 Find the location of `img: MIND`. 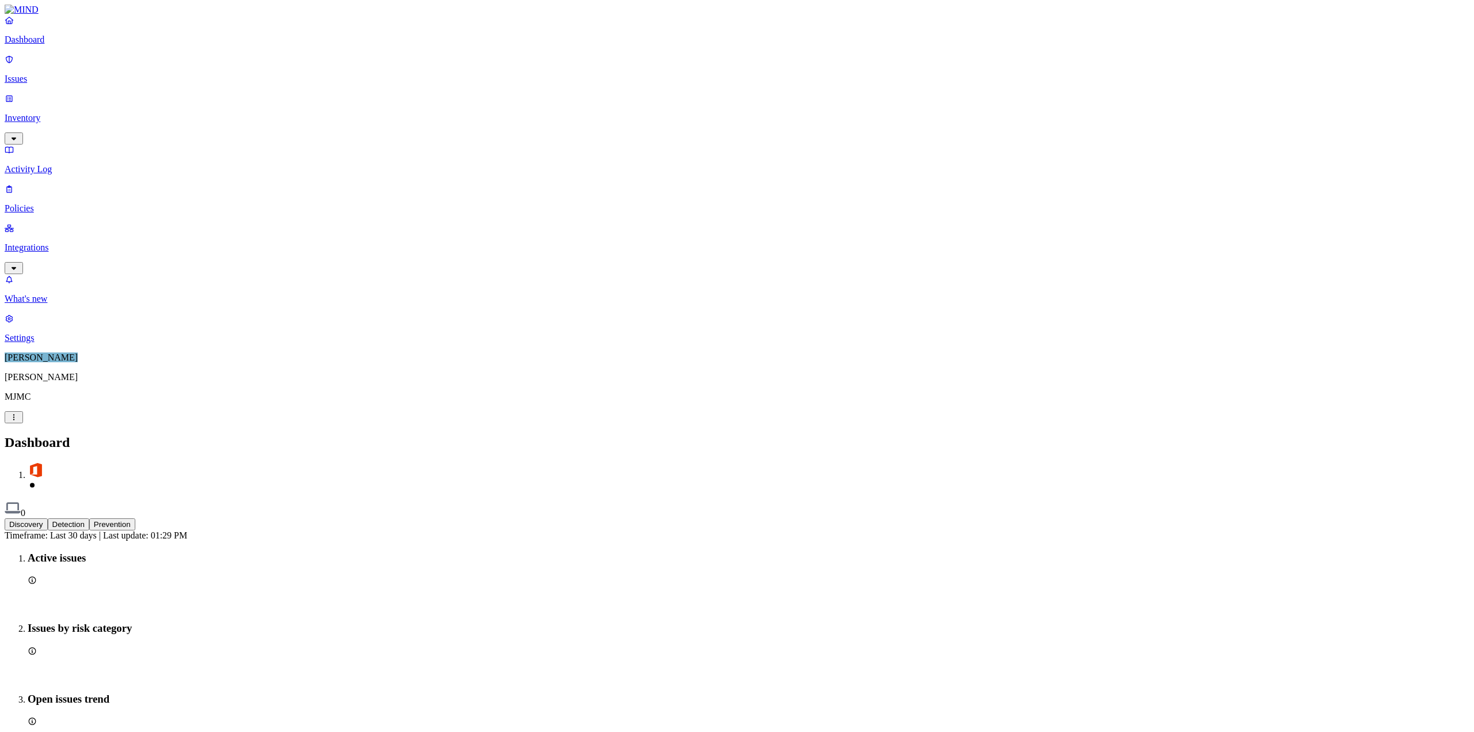

img: MIND is located at coordinates (21, 10).